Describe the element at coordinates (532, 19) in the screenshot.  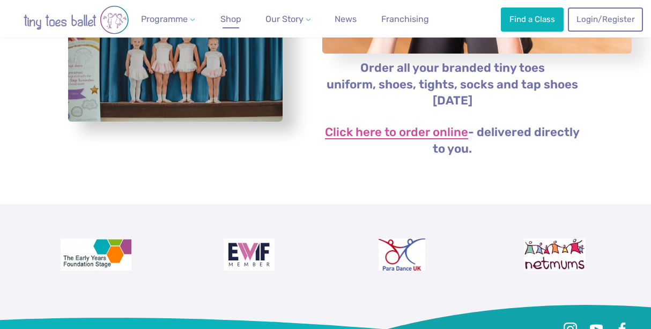
I see `a: Find a Class` at that location.